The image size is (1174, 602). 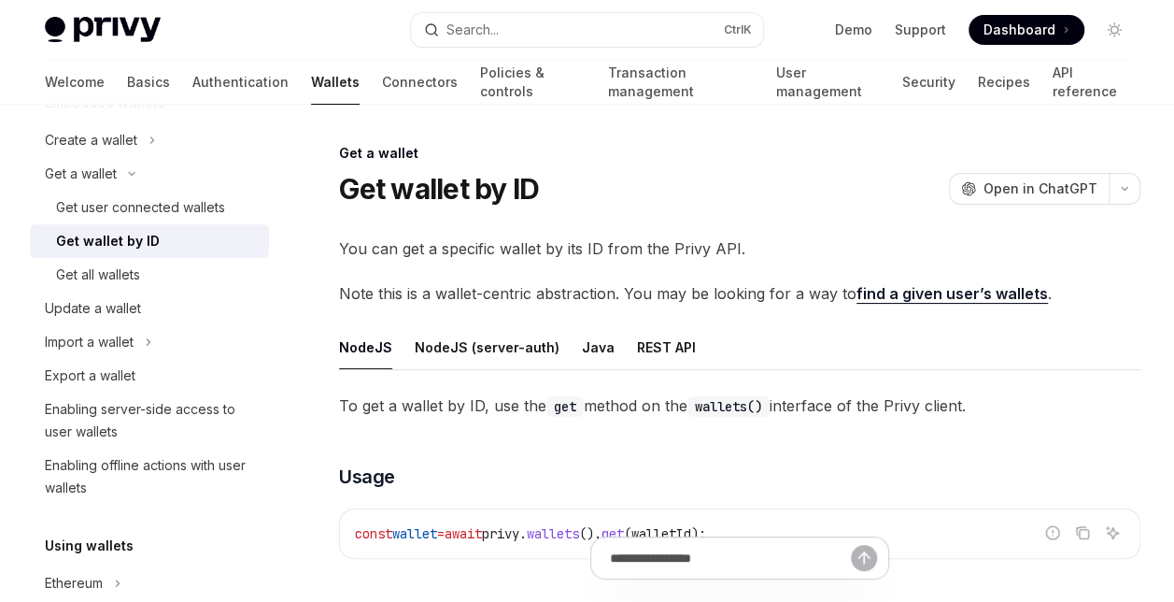 I want to click on a: Demo, so click(x=854, y=30).